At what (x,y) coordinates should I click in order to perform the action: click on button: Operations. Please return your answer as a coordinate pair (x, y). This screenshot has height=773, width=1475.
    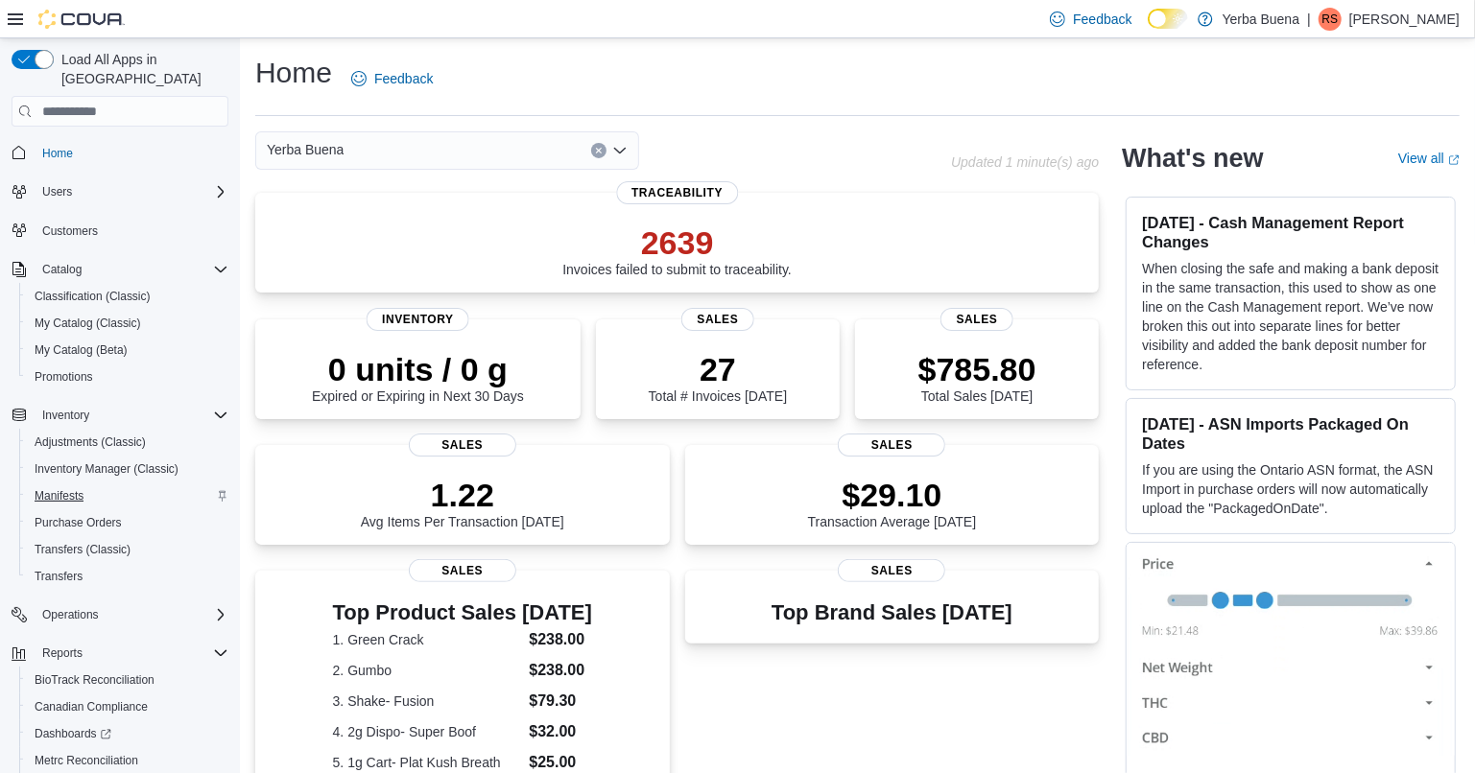
    Looking at the image, I should click on (120, 615).